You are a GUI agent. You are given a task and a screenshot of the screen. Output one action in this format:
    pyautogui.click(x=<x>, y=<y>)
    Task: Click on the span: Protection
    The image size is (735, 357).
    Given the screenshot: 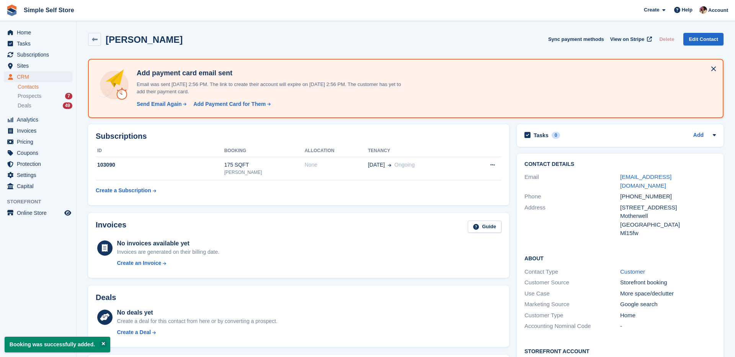 What is the action you would take?
    pyautogui.click(x=40, y=164)
    